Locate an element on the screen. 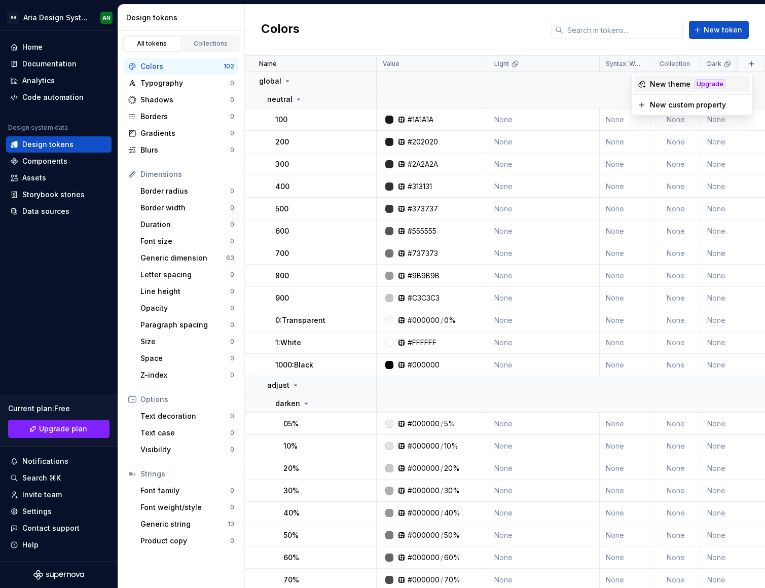 Image resolution: width=765 pixels, height=588 pixels. div: Size is located at coordinates (185, 342).